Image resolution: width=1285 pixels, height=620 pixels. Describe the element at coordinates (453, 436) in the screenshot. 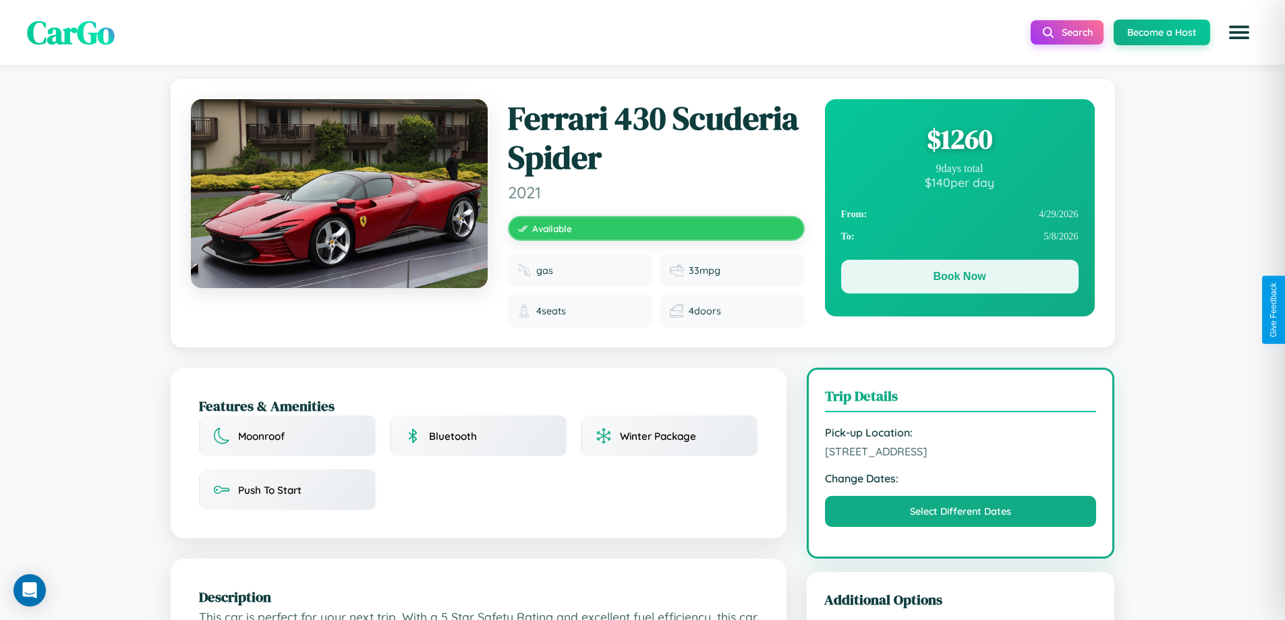

I see `span: Bluetooth` at that location.